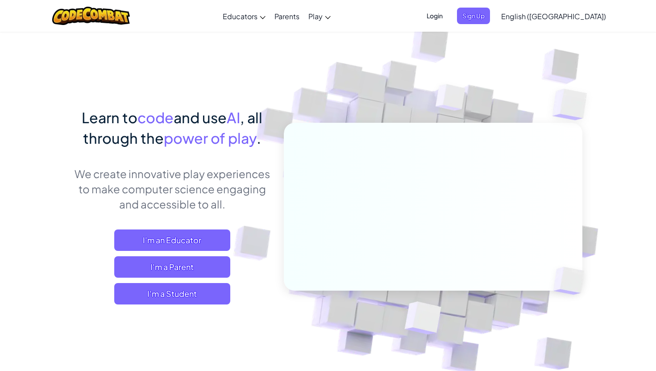  What do you see at coordinates (319, 16) in the screenshot?
I see `a: Play` at bounding box center [319, 16].